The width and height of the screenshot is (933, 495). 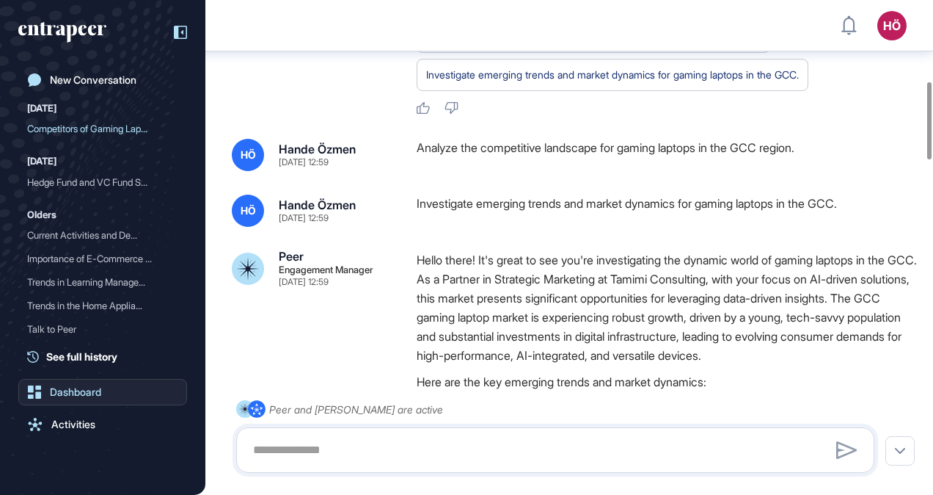 I want to click on div: Peer, so click(x=291, y=256).